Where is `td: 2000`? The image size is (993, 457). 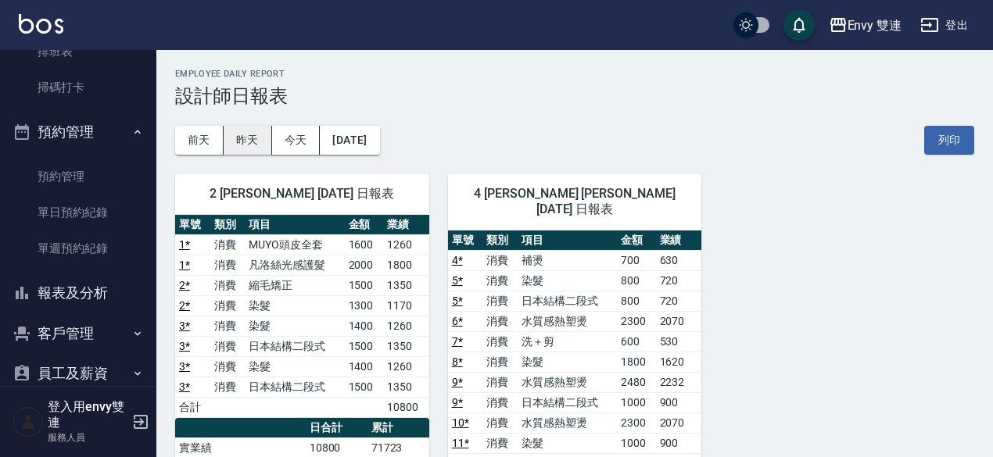 td: 2000 is located at coordinates (364, 265).